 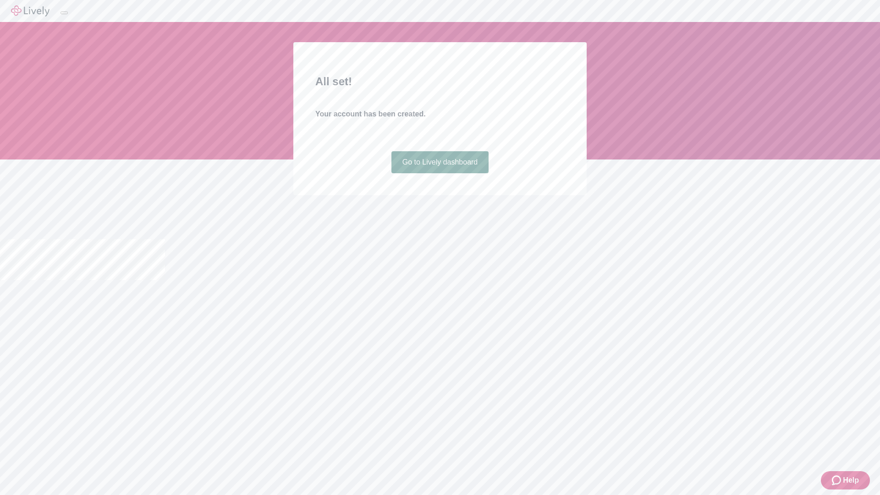 I want to click on h4: Your account has been created., so click(x=440, y=114).